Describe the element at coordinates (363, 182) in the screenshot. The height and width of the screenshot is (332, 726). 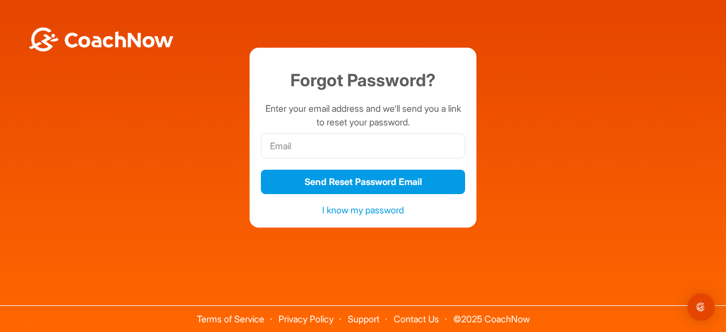
I see `button: Send Reset Password Email` at that location.